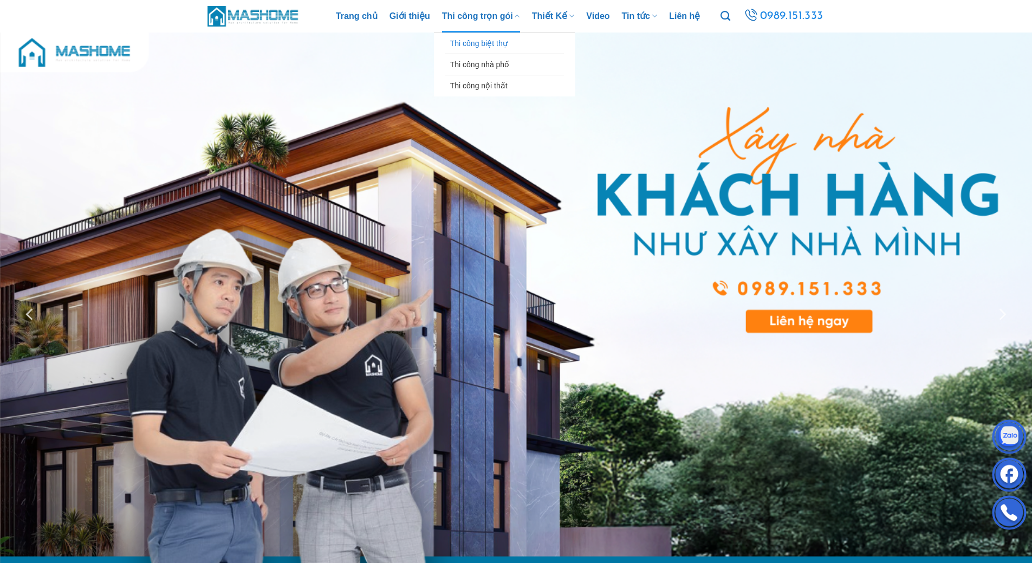 Image resolution: width=1032 pixels, height=563 pixels. What do you see at coordinates (1010, 438) in the screenshot?
I see `img: Zalo` at bounding box center [1010, 438].